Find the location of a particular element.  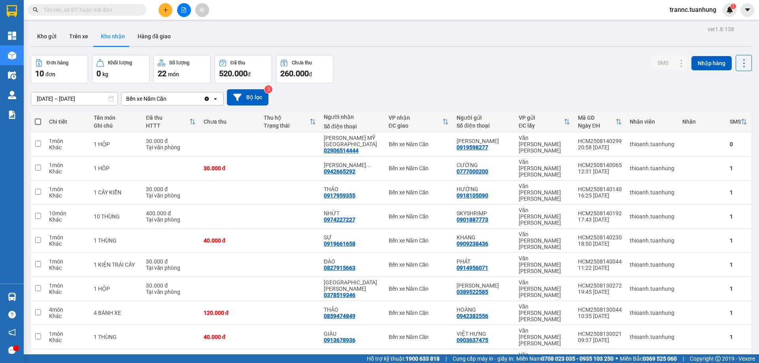

div: 0917959355 is located at coordinates (340, 196).